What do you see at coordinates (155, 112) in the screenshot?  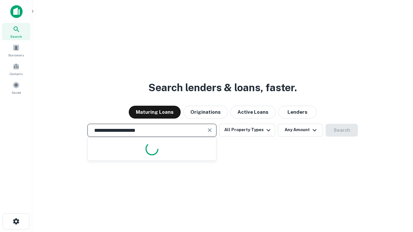 I see `button: Maturing Loans` at bounding box center [155, 112].